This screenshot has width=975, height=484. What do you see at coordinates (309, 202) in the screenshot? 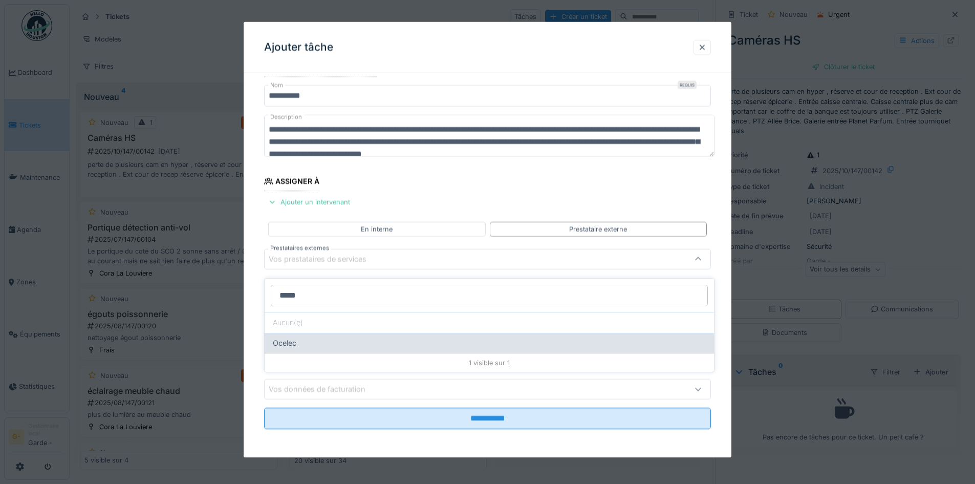
I see `div: Ajouter un intervenant` at bounding box center [309, 202].